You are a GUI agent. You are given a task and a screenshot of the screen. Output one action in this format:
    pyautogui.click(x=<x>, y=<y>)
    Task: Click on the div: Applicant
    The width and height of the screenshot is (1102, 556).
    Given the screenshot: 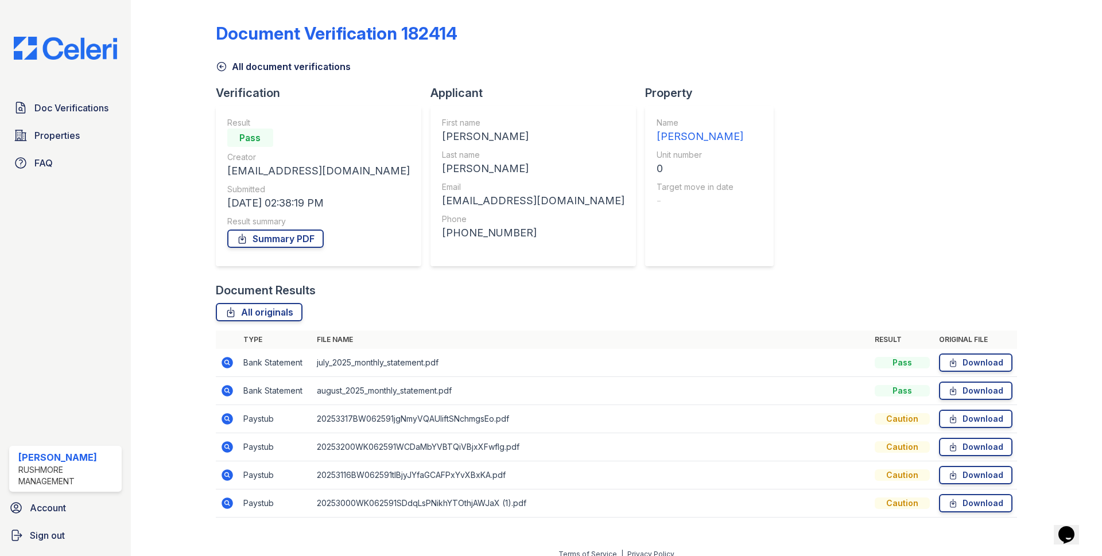 What is the action you would take?
    pyautogui.click(x=538, y=93)
    